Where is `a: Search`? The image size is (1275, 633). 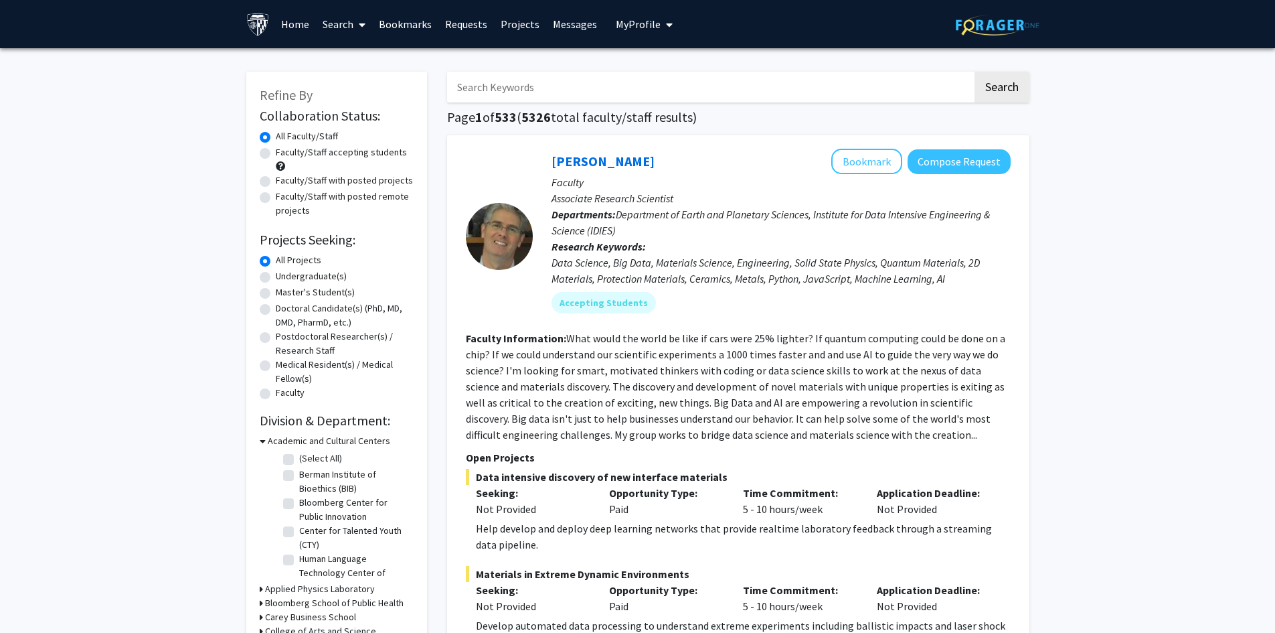 a: Search is located at coordinates (344, 24).